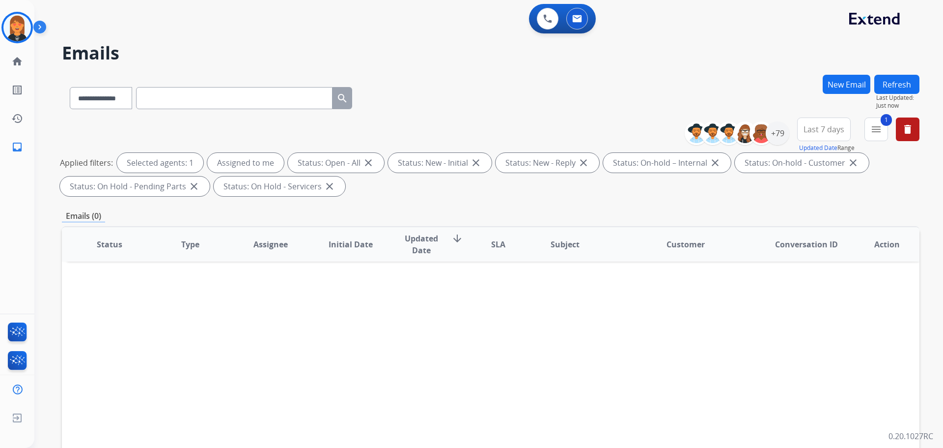 The height and width of the screenshot is (448, 943). What do you see at coordinates (84, 216) in the screenshot?
I see `p: Emails (0)` at bounding box center [84, 216].